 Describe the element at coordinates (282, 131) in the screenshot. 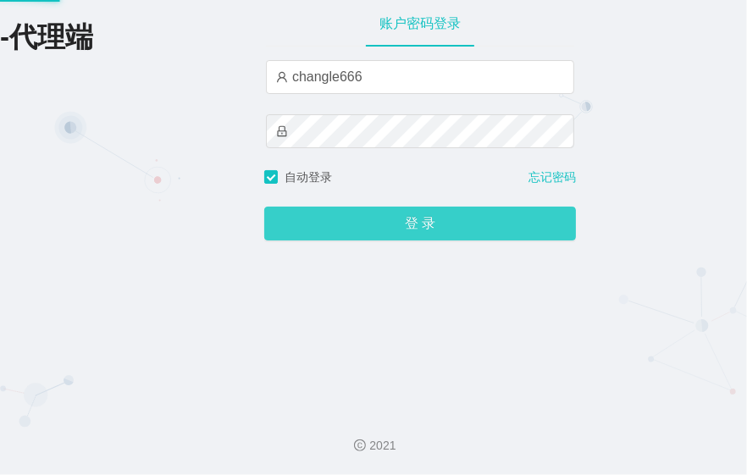

I see `i: 图标： 锁` at that location.